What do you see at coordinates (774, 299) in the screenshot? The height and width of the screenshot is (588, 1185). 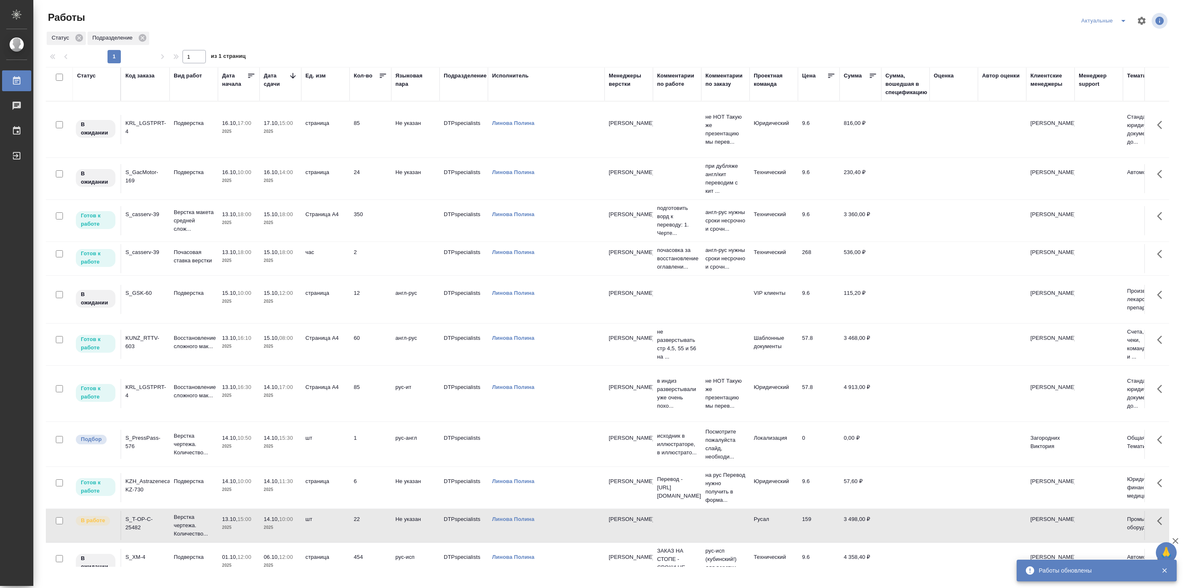 I see `td: VIP клиенты` at bounding box center [774, 299].